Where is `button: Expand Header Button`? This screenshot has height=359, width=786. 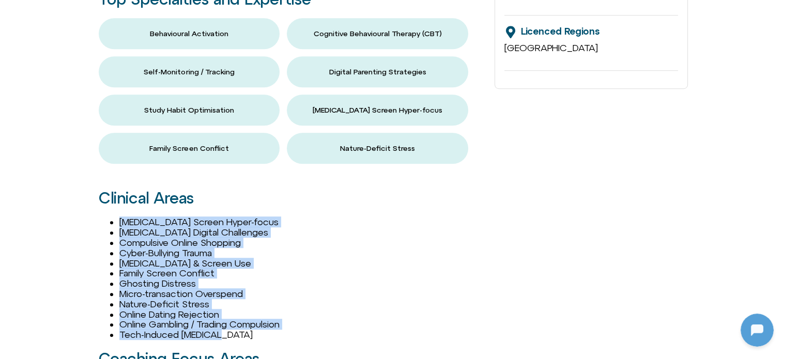 button: Expand Header Button is located at coordinates (103, 13).